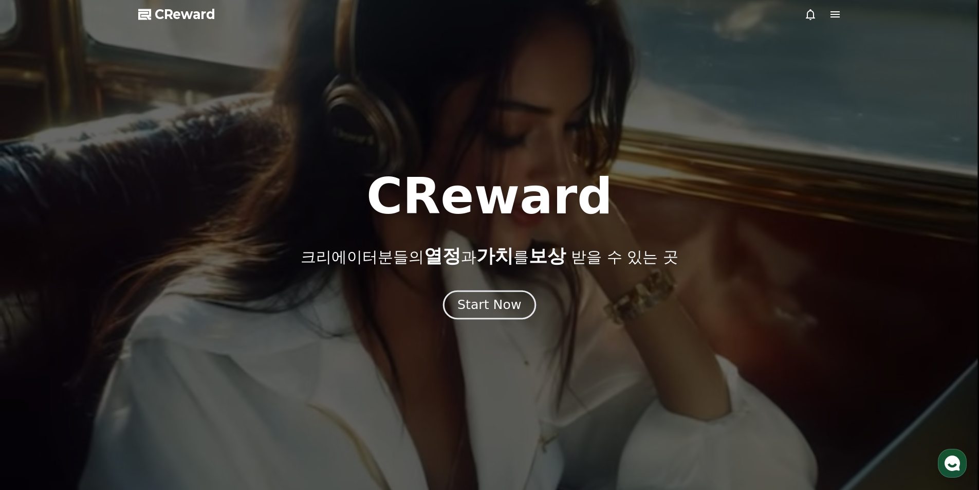  I want to click on div: Start Now, so click(489, 305).